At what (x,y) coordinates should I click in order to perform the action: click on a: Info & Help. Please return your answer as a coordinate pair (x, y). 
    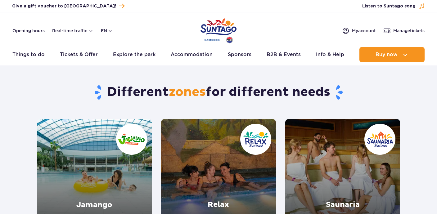
    Looking at the image, I should click on (330, 55).